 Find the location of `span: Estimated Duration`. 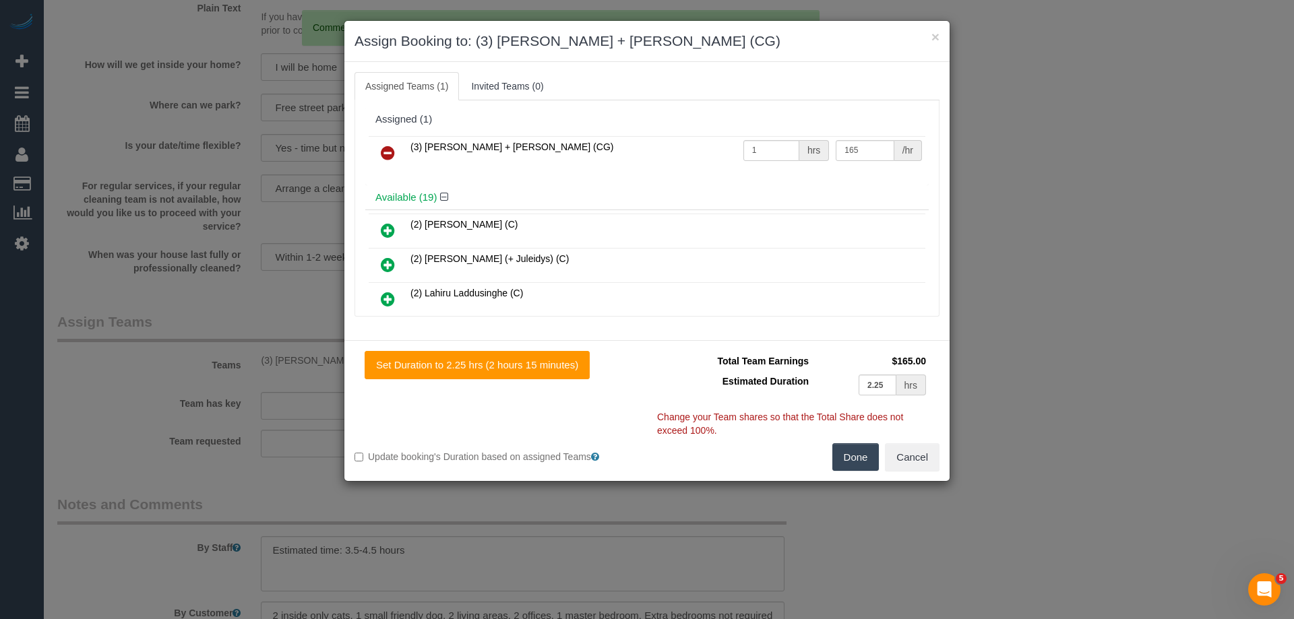

span: Estimated Duration is located at coordinates (766, 381).